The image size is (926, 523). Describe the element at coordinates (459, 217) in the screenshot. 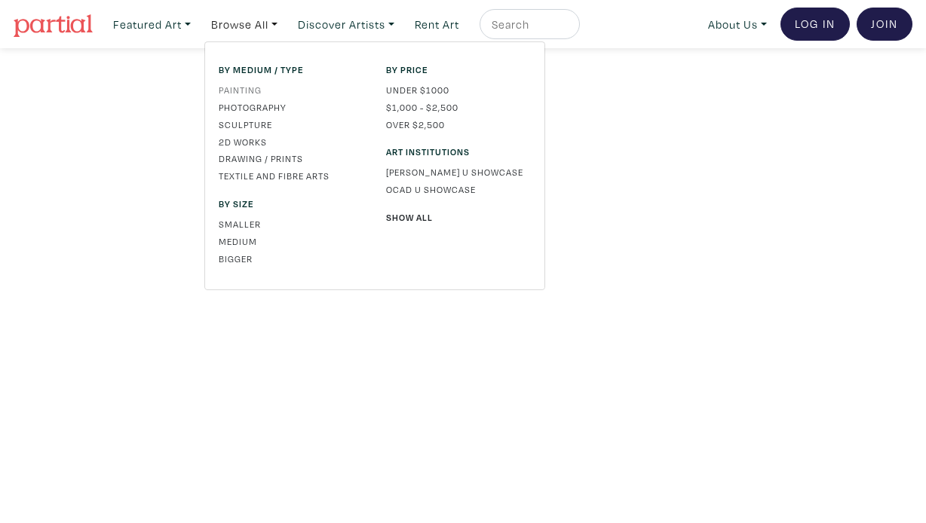

I see `a: Show All` at that location.